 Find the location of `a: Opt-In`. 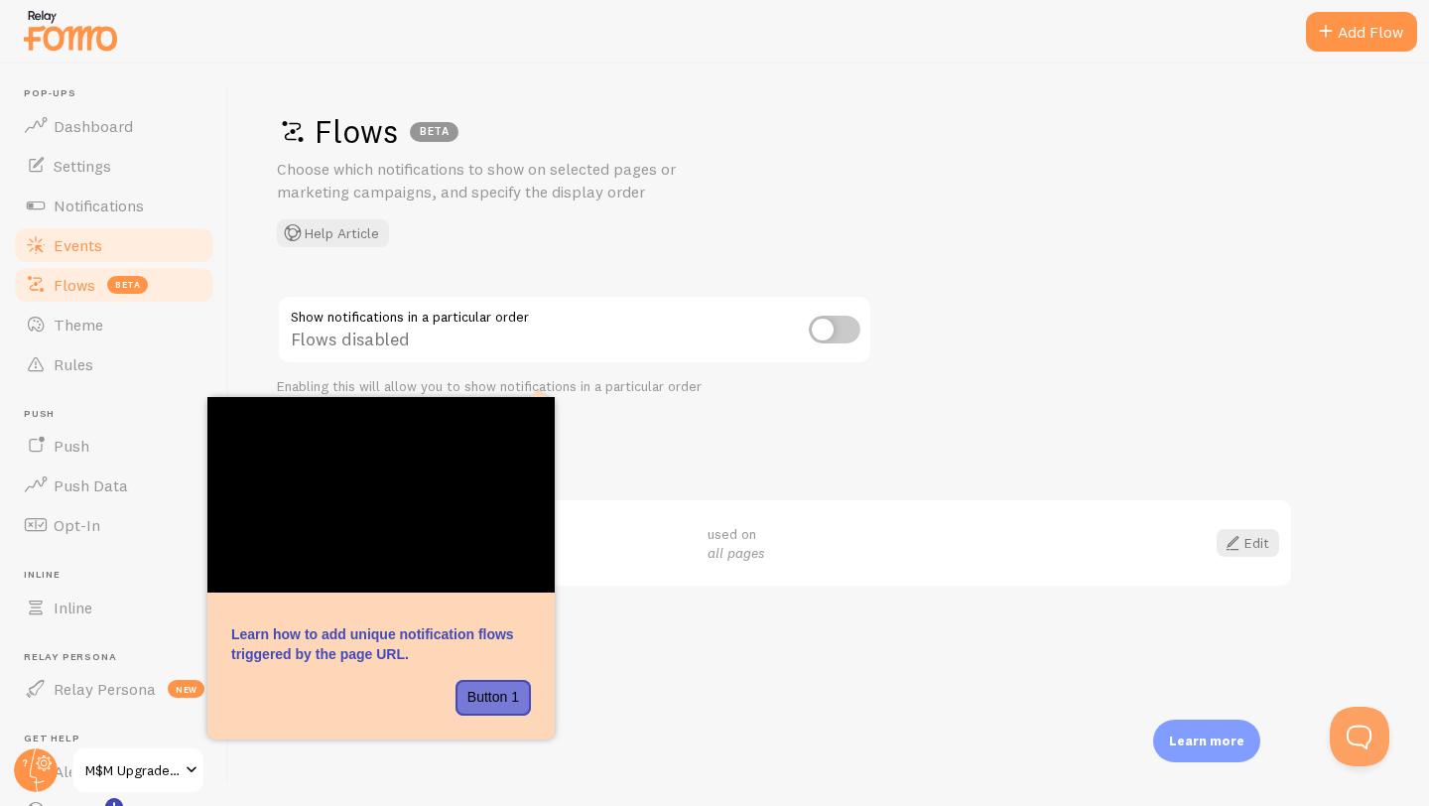

a: Opt-In is located at coordinates (114, 525).